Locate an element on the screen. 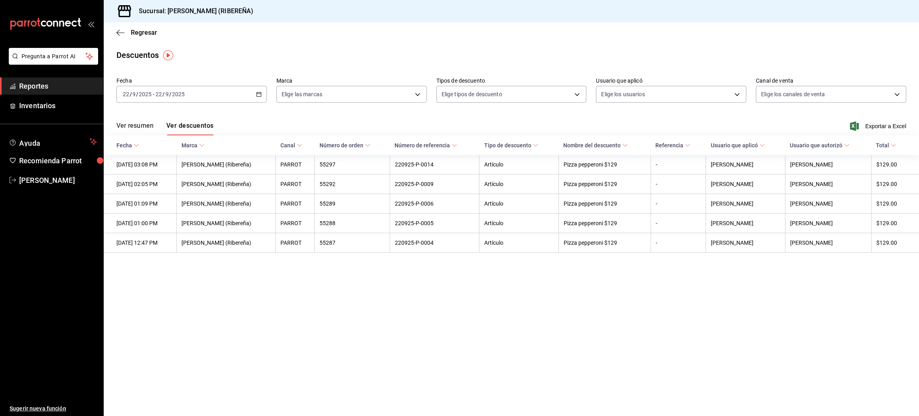 The height and width of the screenshot is (416, 919). th: 55289 is located at coordinates (352, 203).